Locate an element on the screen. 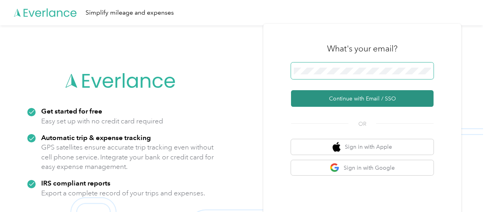 This screenshot has width=487, height=212. div: Simplify mileage and expenses is located at coordinates (129, 13).